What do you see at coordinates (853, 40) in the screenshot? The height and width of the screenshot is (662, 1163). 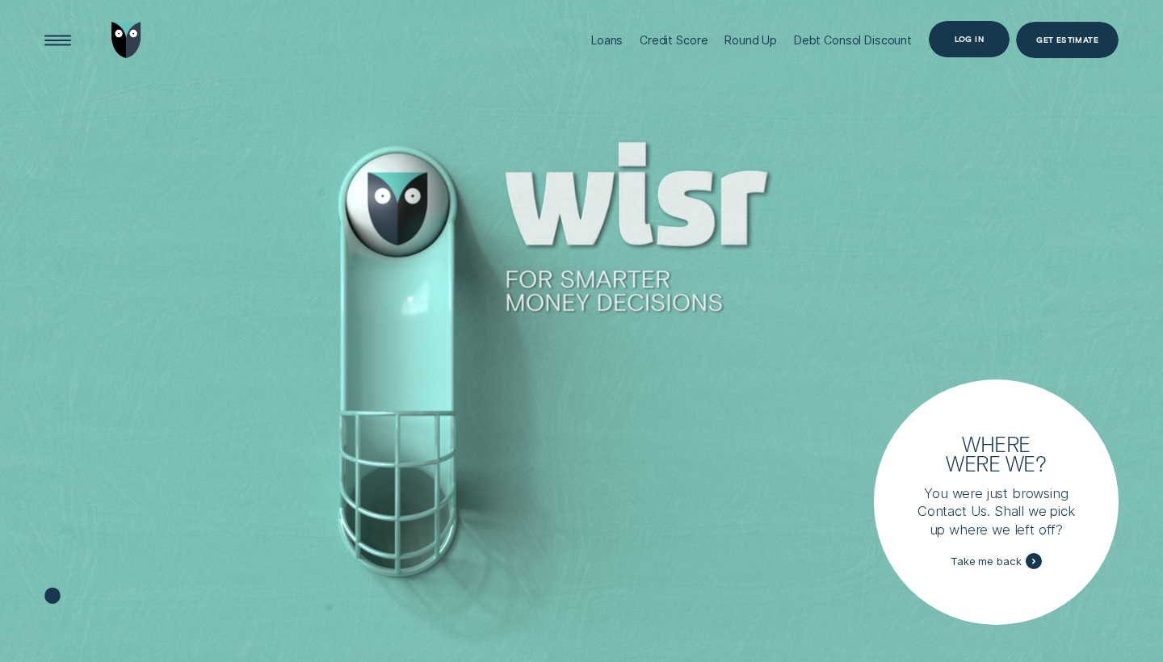 I see `div: Debt Consol Discount` at bounding box center [853, 40].